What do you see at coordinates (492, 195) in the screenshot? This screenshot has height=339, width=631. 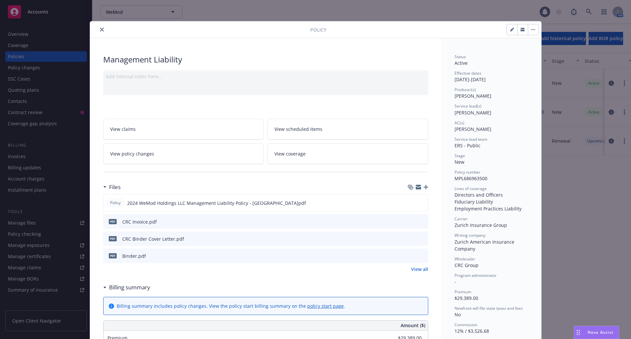 I see `div: Directors and Officers` at bounding box center [492, 195].